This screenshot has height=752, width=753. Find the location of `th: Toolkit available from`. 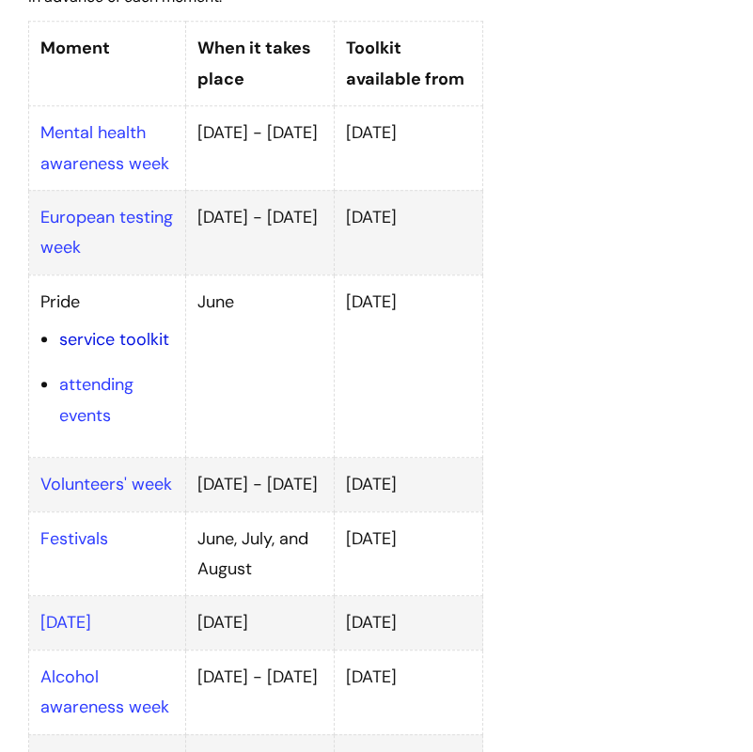

th: Toolkit available from is located at coordinates (409, 64).